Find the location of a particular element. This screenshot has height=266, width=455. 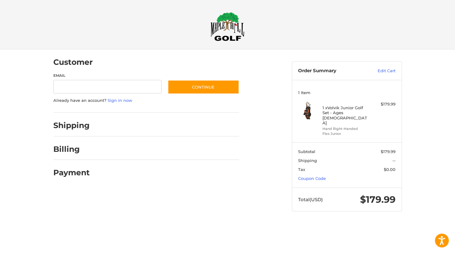

label: Email is located at coordinates (108, 76).